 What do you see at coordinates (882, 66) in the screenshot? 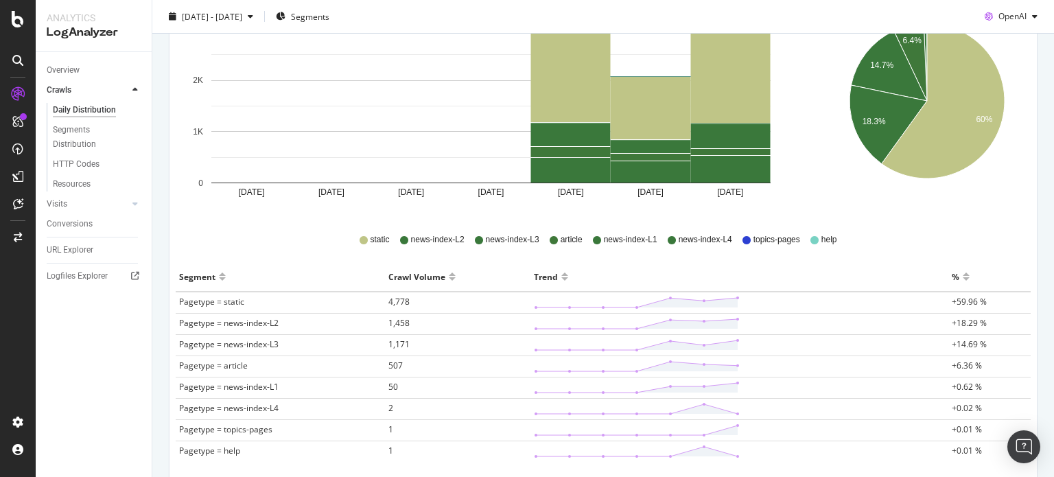
I see `text: 14.7%` at bounding box center [882, 66].